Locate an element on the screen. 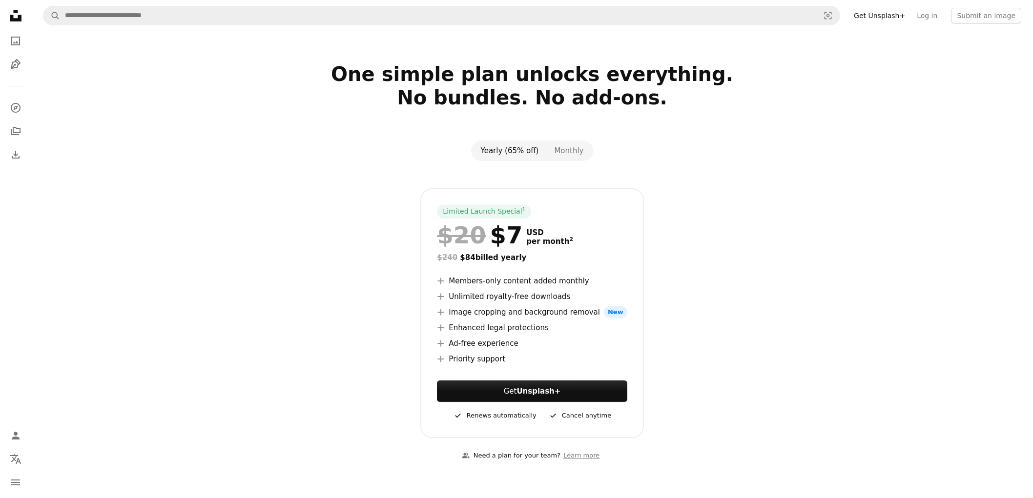 The width and height of the screenshot is (1033, 498). li: Unlimited royalty-free downloads is located at coordinates (532, 297).